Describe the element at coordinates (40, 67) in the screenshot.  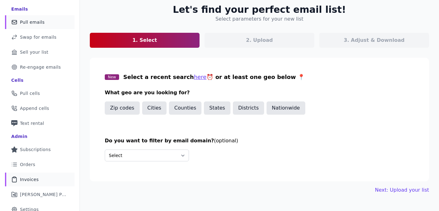
I see `span: Re-engage emails` at that location.